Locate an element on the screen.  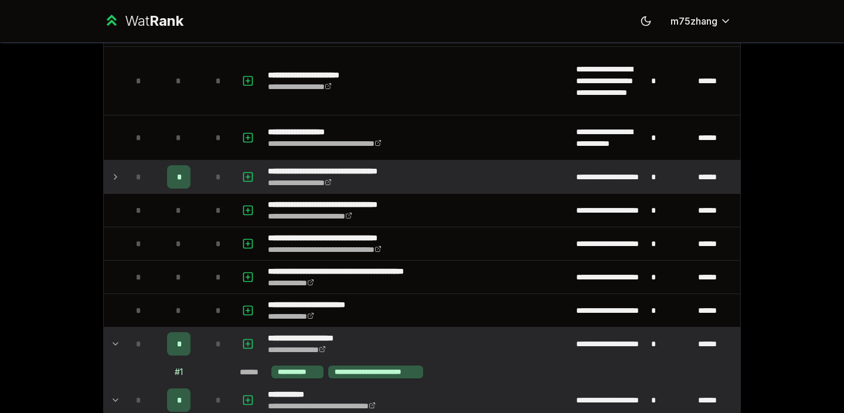
div: Wat is located at coordinates (154, 21).